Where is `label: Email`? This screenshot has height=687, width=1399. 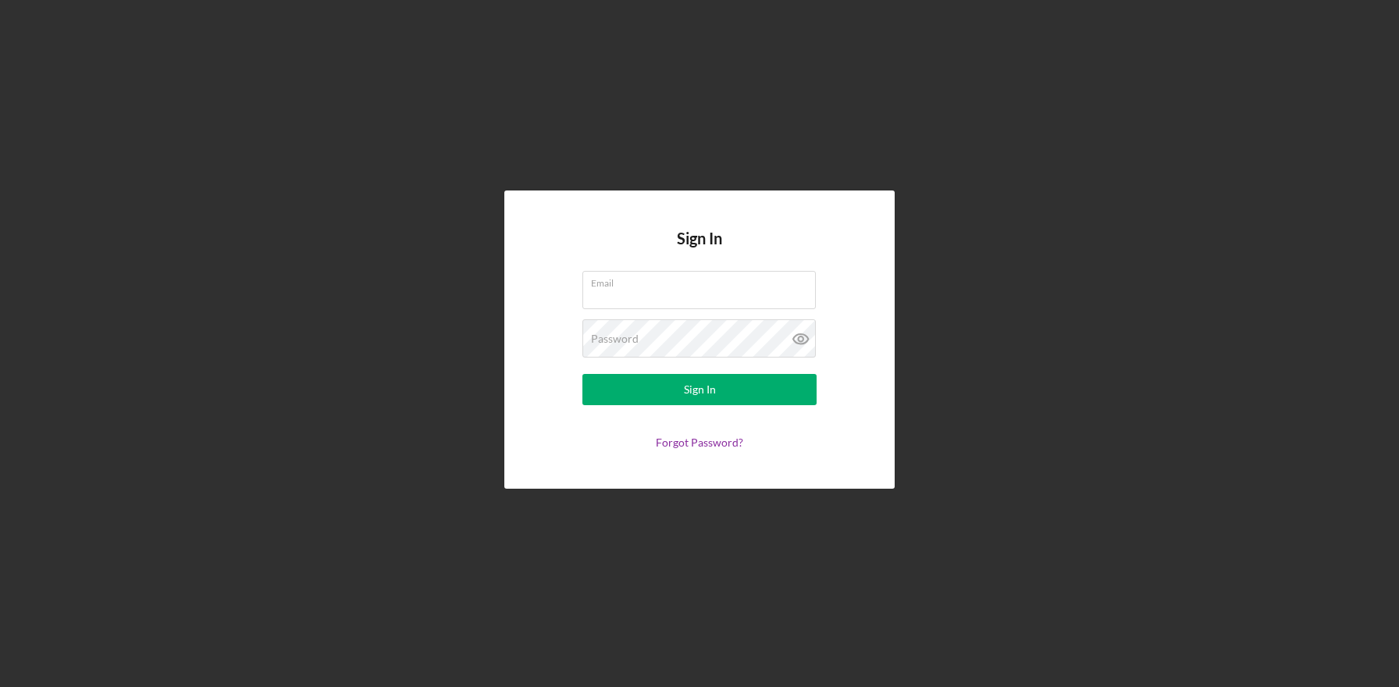 label: Email is located at coordinates (703, 280).